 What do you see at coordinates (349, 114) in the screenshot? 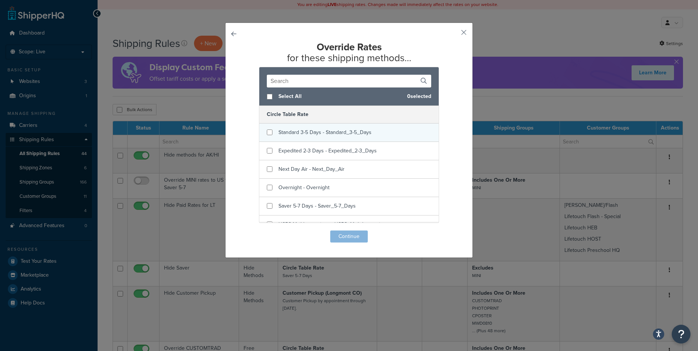
I see `h5: Circle Table Rate` at bounding box center [349, 114].